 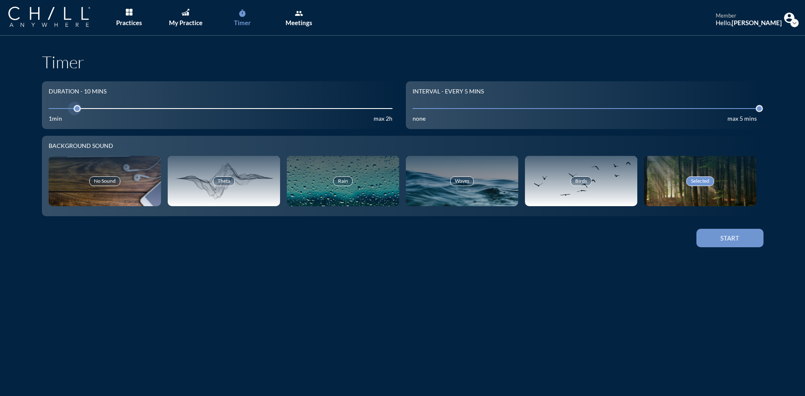 I want to click on div: Timer, so click(x=242, y=23).